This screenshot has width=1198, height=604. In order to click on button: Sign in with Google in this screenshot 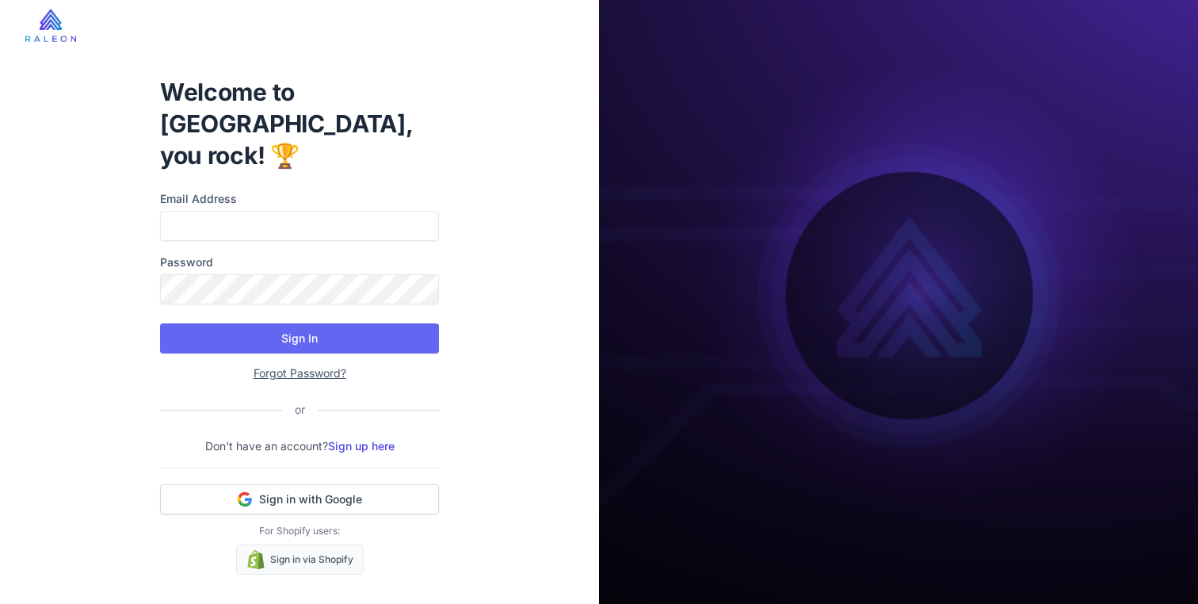, I will do `click(300, 499)`.